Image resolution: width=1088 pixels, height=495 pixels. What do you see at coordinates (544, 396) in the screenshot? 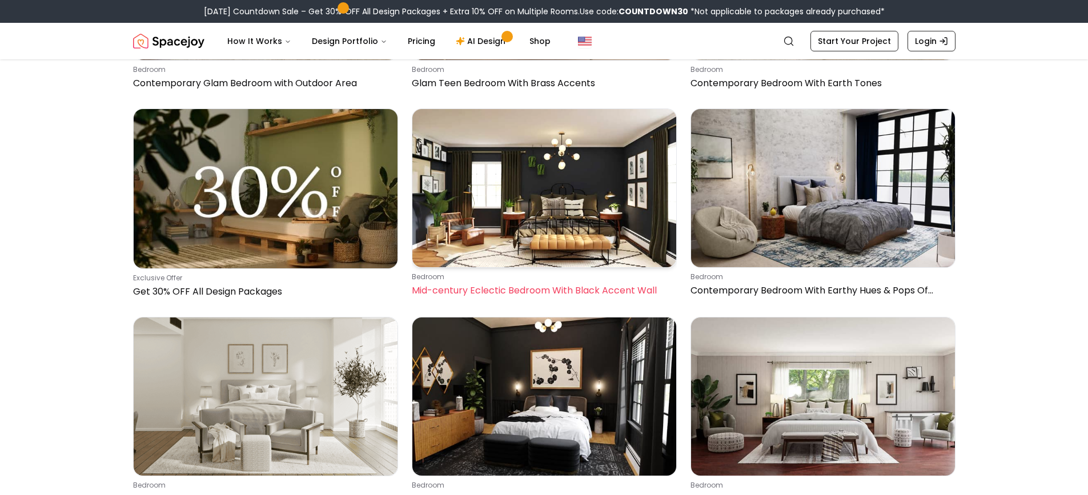
I see `img: An Art Deco Glam Bedroom With Bold Walls & Metallic Accents` at bounding box center [544, 396].